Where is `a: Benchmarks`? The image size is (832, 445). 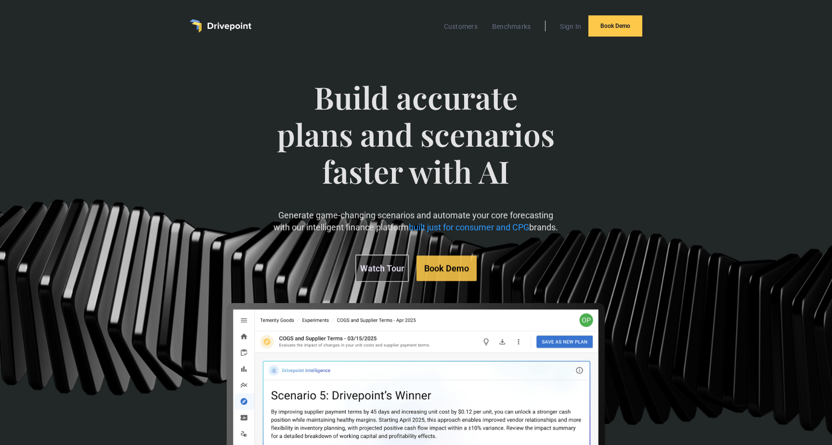 a: Benchmarks is located at coordinates (511, 26).